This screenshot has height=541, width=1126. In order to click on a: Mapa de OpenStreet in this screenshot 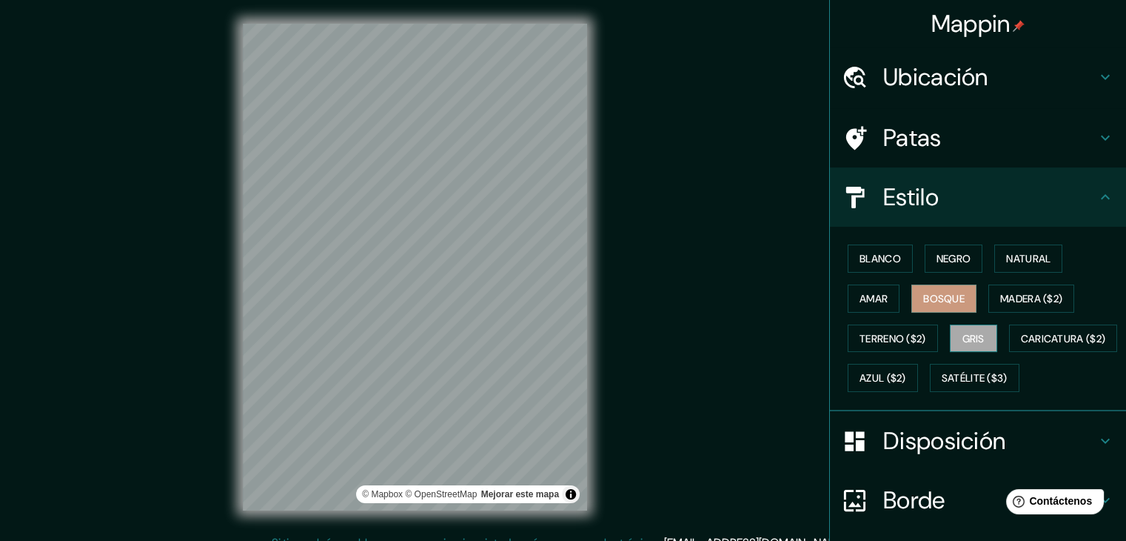, I will do `click(441, 494)`.